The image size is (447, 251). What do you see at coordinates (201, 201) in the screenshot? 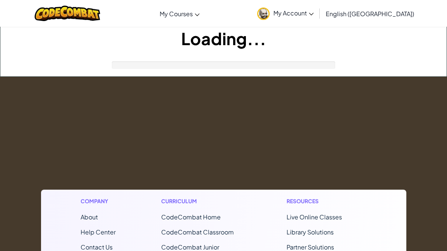
I see `h1: Curriculum` at bounding box center [201, 201].